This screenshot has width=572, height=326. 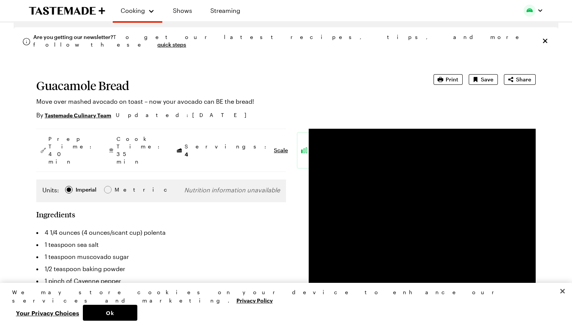 I want to click on a: More information about your privacy, opens in a new tab, so click(x=255, y=300).